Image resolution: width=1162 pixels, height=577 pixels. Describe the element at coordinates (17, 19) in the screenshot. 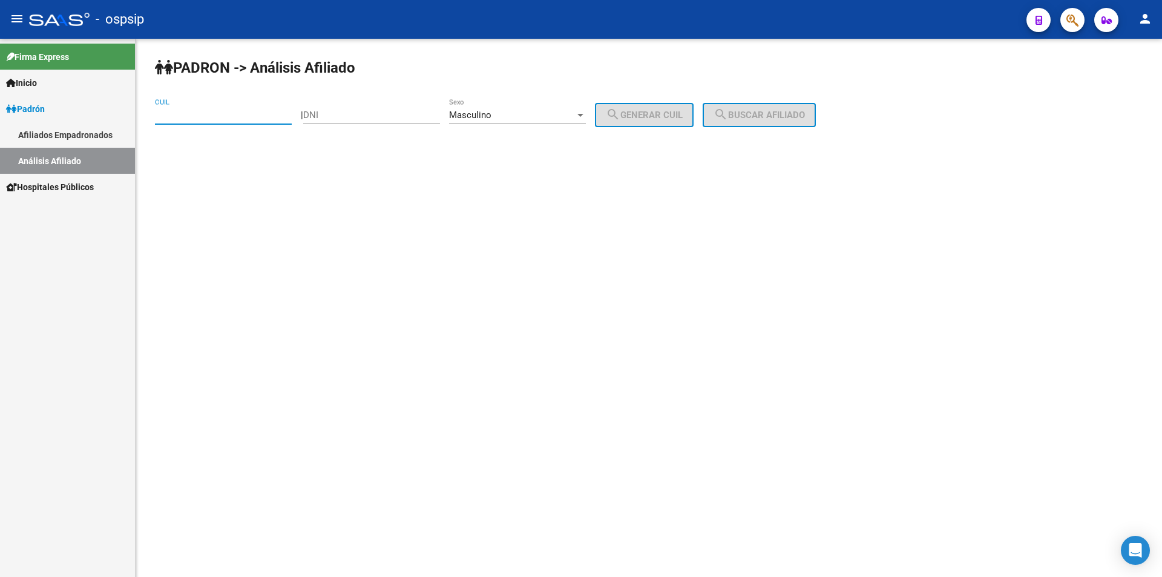

I see `mat-icon: menu` at that location.